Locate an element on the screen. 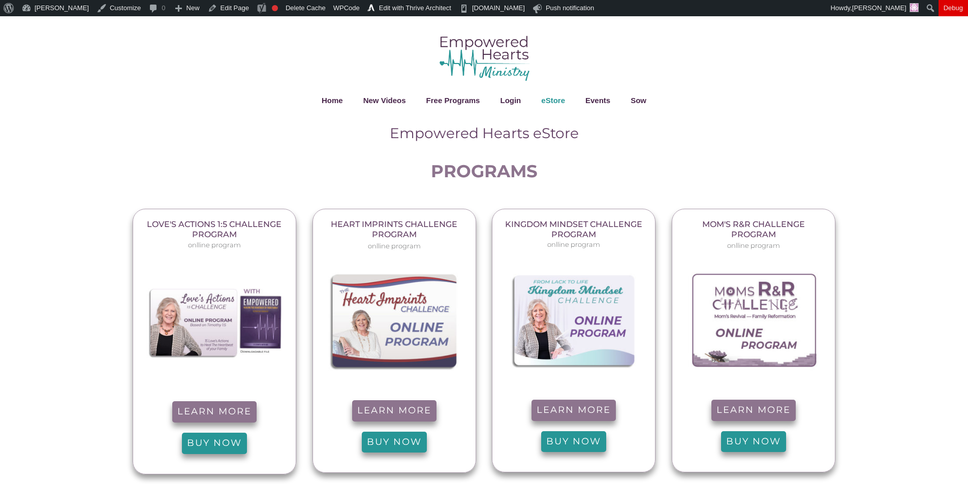 The image size is (968, 484). a: Login is located at coordinates (510, 101).